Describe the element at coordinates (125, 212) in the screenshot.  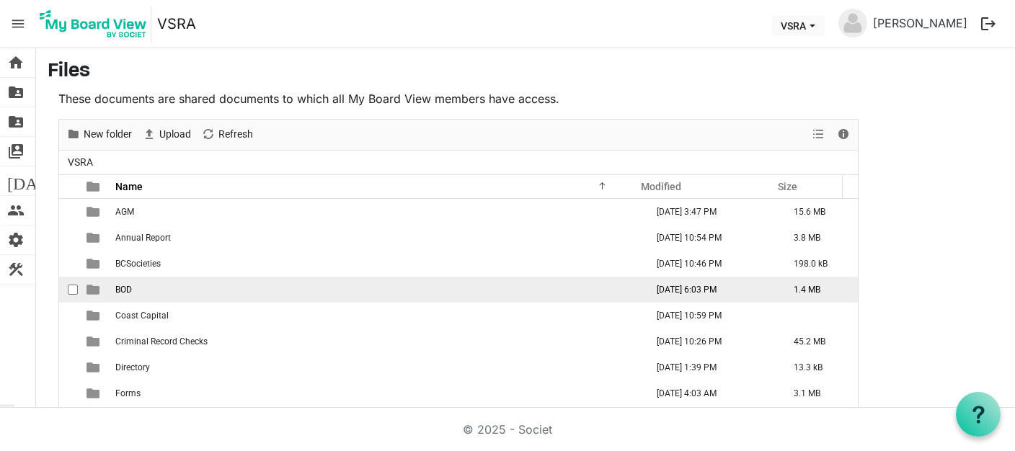
I see `span: AGM` at that location.